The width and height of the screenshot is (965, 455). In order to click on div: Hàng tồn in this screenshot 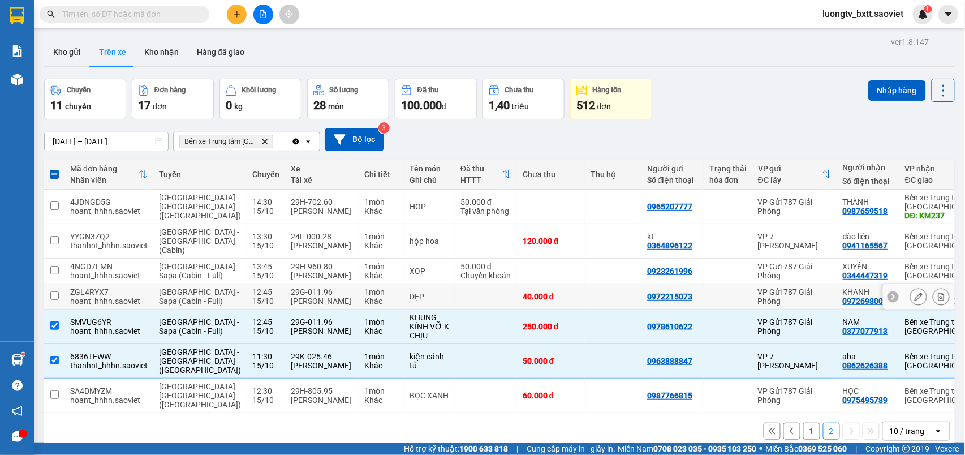, I will do `click(607, 90)`.